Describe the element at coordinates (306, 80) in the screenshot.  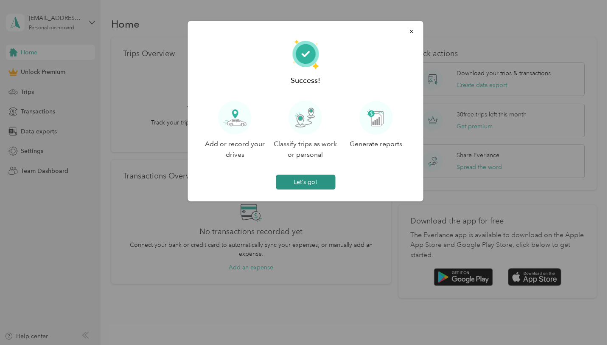
I see `p: Success!` at that location.